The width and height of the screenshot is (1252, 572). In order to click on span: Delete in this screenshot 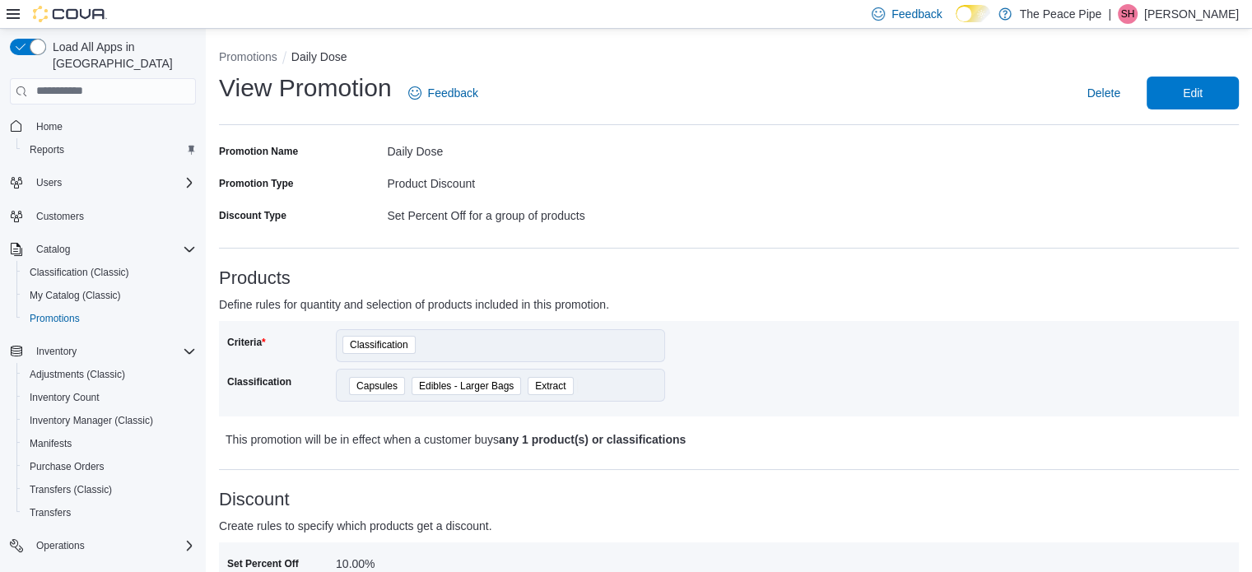, I will do `click(1104, 93)`.